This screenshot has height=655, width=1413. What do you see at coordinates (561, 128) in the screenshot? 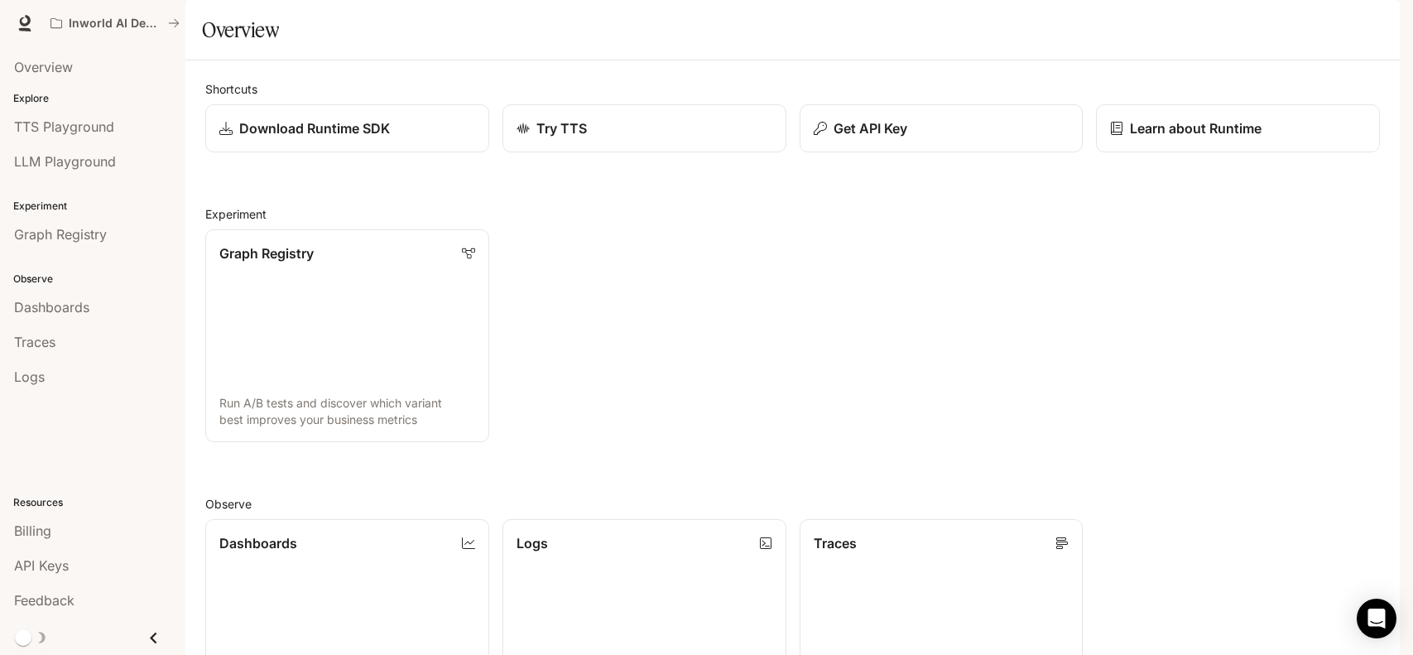
I see `p: Try TTS` at bounding box center [561, 128].